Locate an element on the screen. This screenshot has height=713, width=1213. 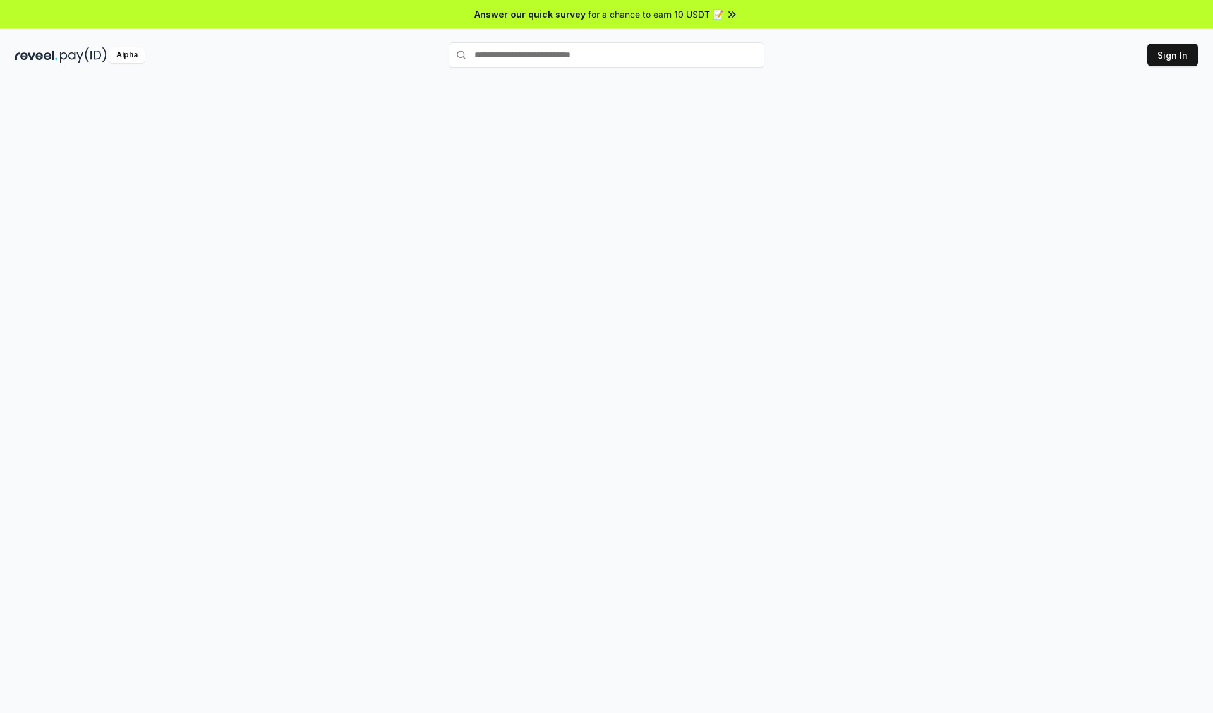
div: Alpha is located at coordinates (127, 55).